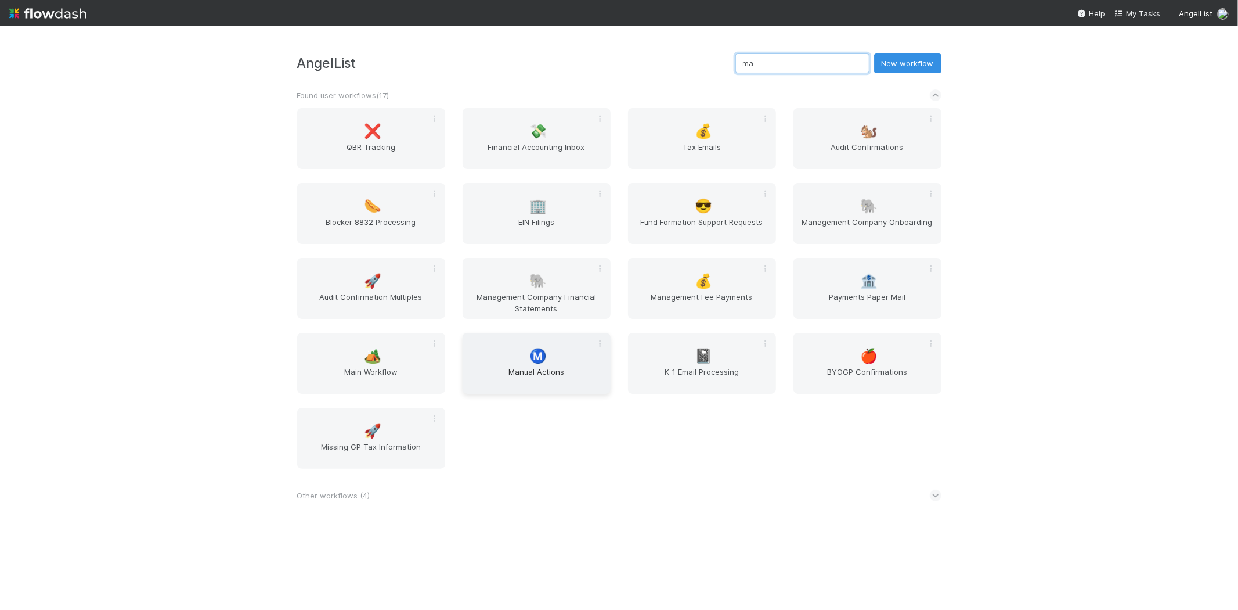  What do you see at coordinates (371, 438) in the screenshot?
I see `a: 🚀Missing GP Tax Information` at bounding box center [371, 438].